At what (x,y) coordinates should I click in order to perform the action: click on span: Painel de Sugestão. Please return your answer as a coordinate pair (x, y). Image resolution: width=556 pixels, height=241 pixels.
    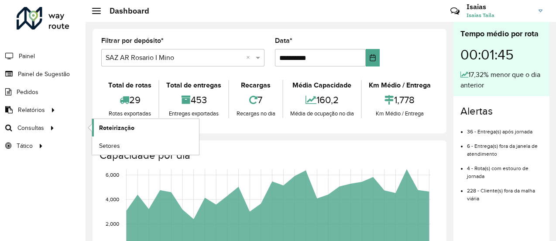
    Looking at the image, I should click on (44, 74).